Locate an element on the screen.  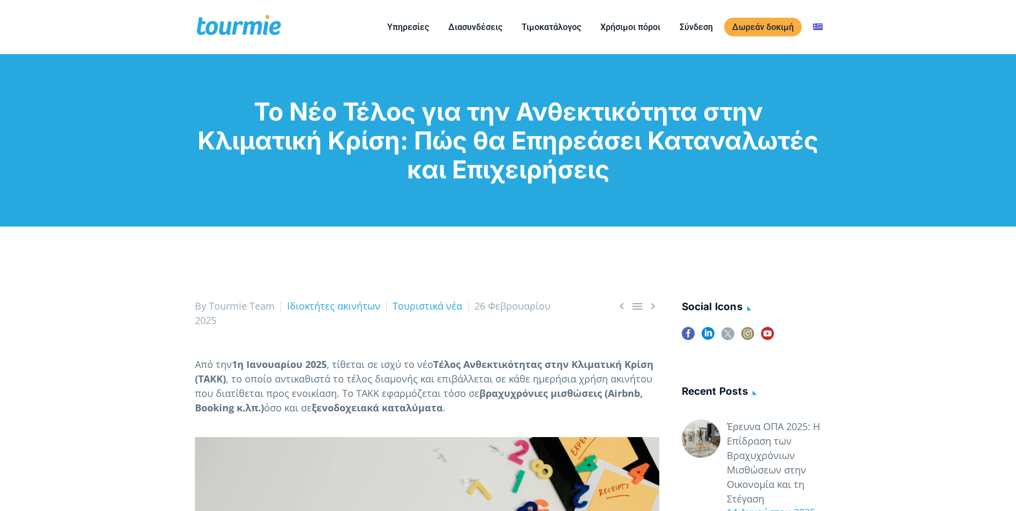
a: twitter is located at coordinates (728, 337).